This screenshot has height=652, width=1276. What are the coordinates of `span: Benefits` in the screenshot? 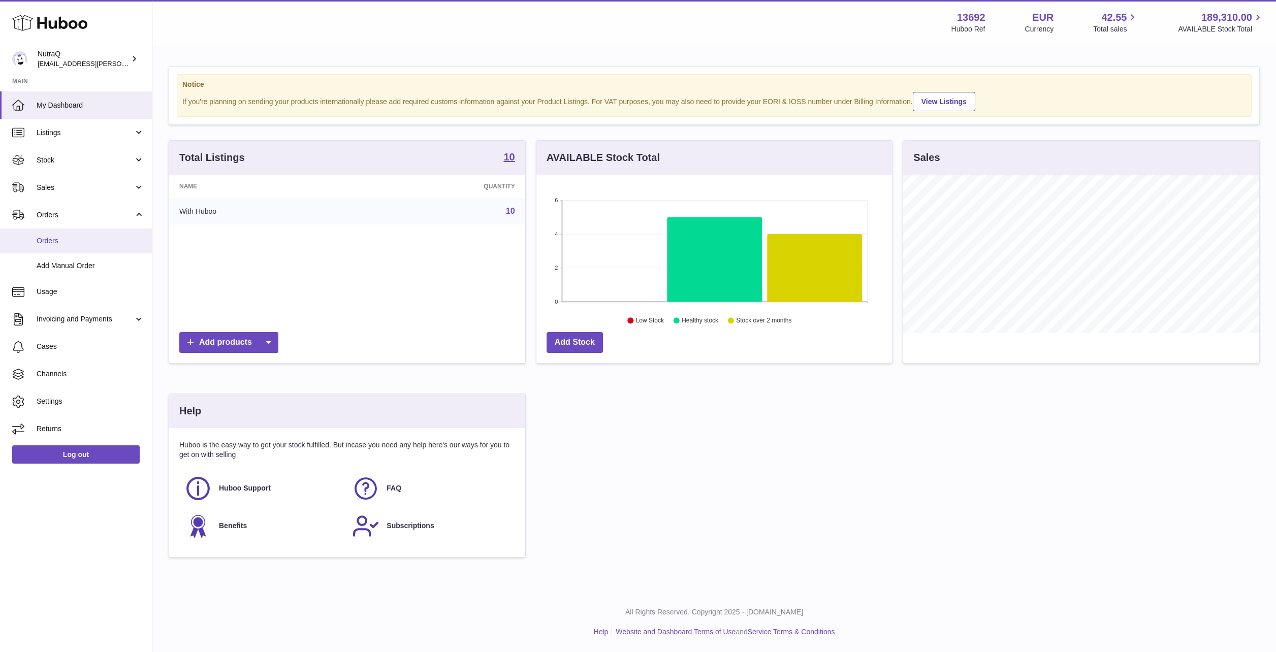 It's located at (233, 526).